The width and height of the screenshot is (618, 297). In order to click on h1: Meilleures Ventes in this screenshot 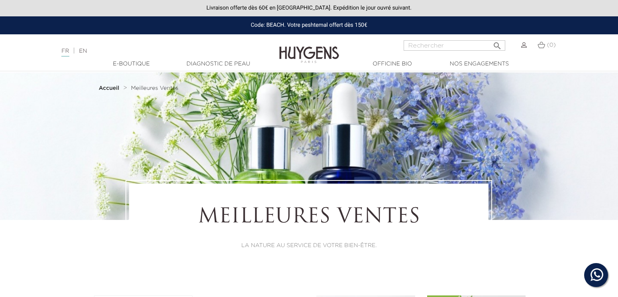, I will do `click(309, 217)`.